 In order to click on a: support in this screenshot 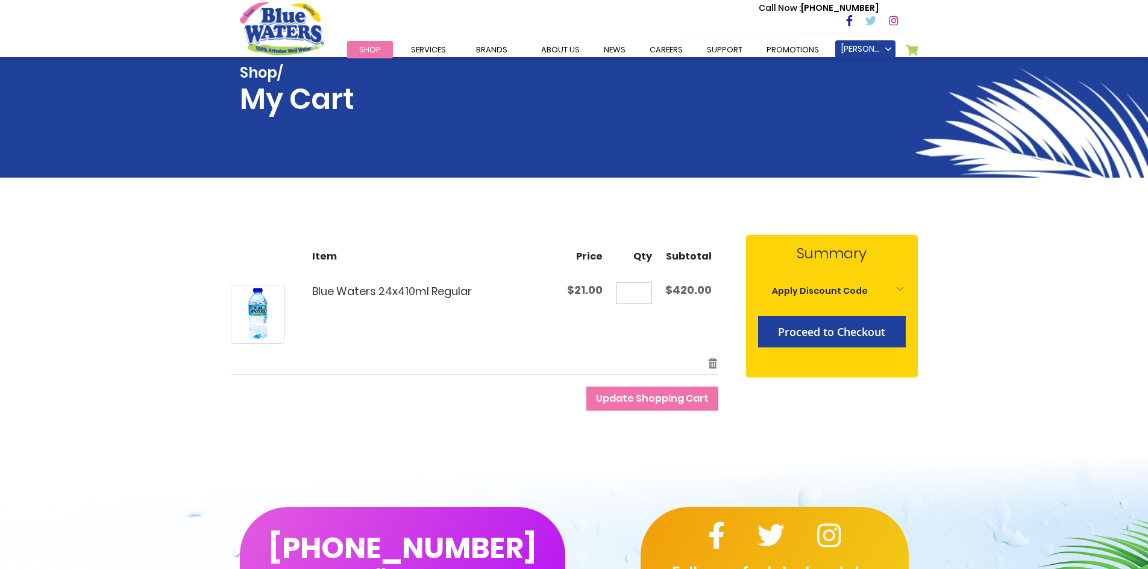, I will do `click(724, 49)`.